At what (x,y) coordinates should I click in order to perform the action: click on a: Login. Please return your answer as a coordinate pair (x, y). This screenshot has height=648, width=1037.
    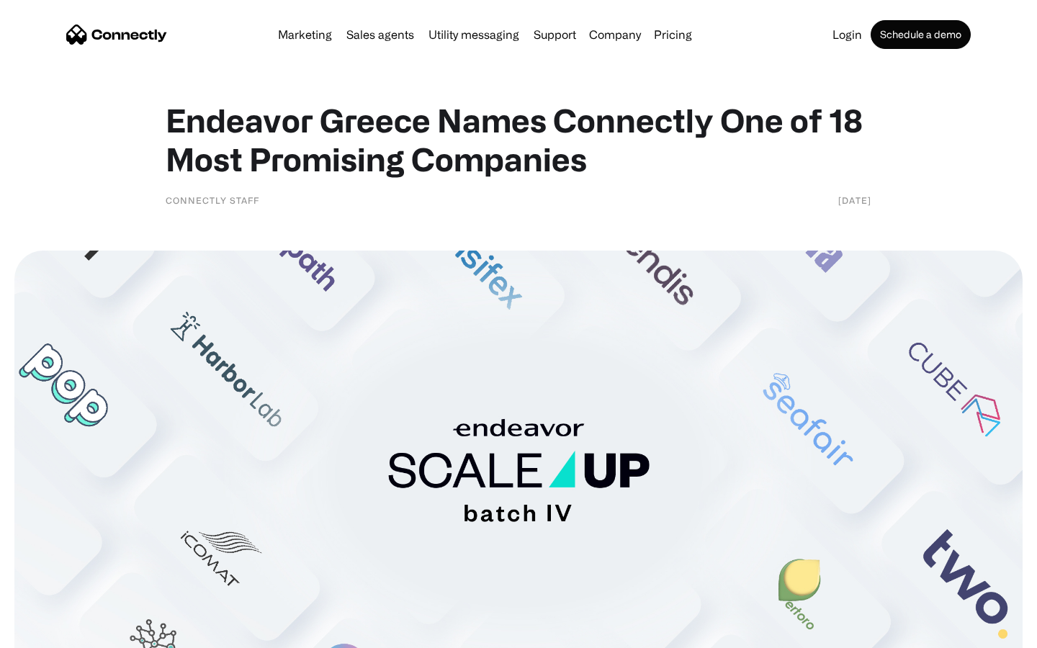
    Looking at the image, I should click on (847, 35).